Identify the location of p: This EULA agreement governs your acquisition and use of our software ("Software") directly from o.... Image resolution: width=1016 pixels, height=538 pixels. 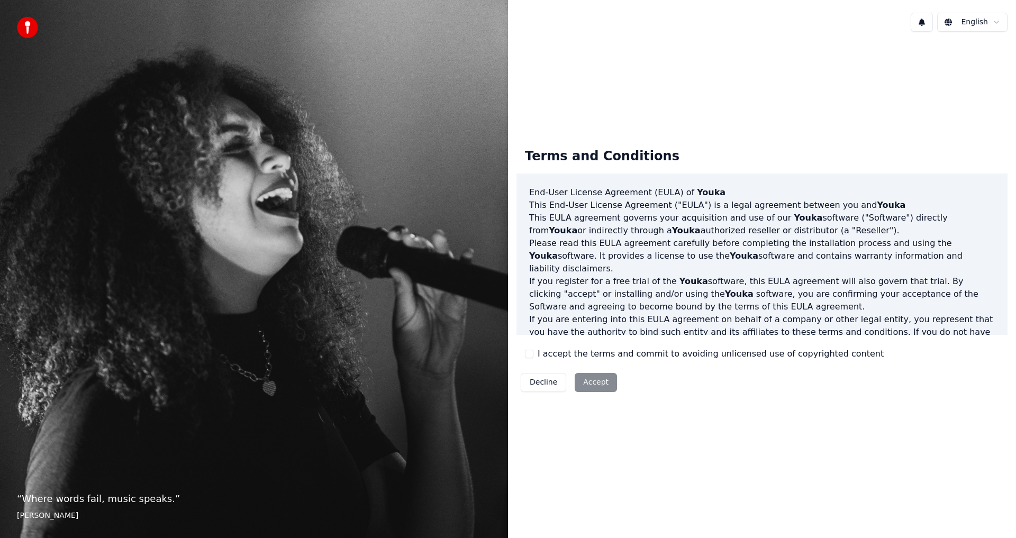
(762, 224).